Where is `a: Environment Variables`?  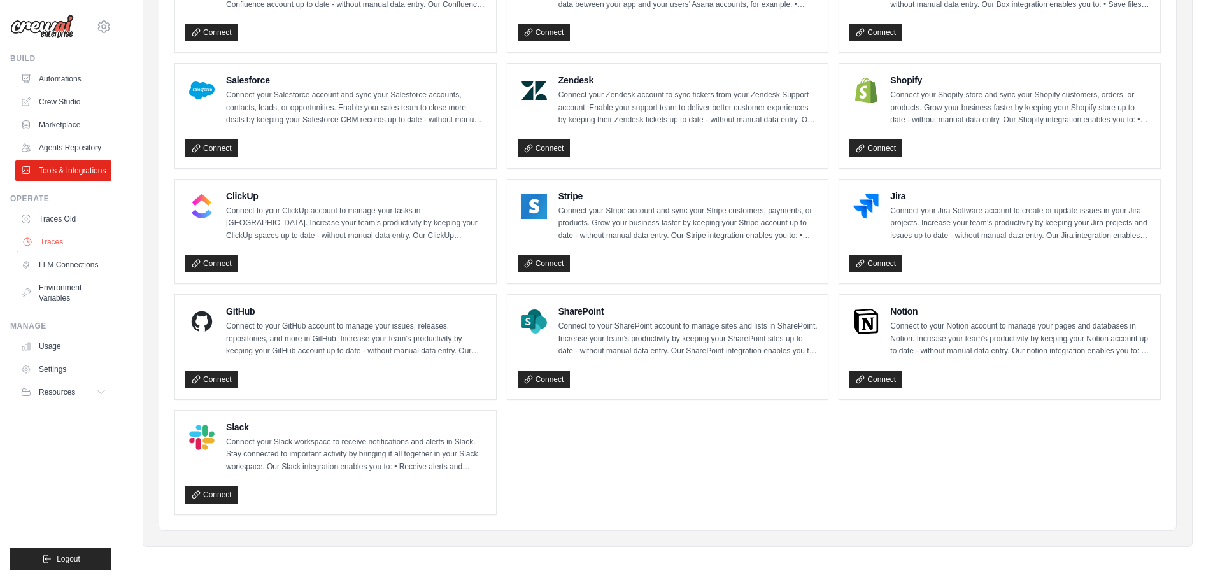 a: Environment Variables is located at coordinates (63, 293).